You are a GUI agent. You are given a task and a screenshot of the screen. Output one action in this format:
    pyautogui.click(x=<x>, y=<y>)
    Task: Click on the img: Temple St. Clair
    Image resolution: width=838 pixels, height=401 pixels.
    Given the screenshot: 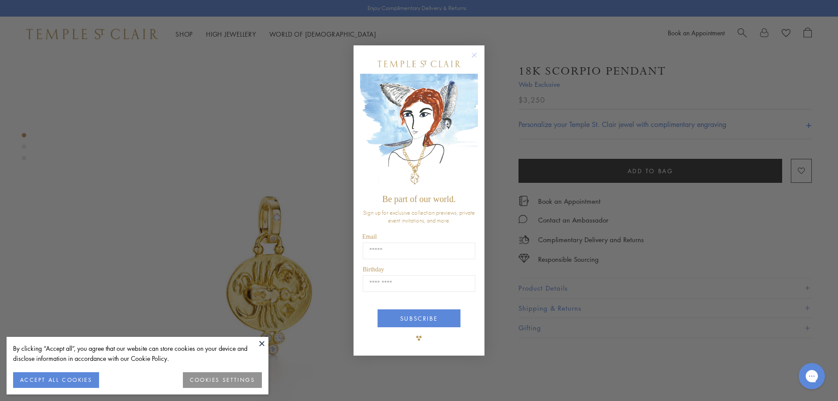 What is the action you would take?
    pyautogui.click(x=419, y=64)
    